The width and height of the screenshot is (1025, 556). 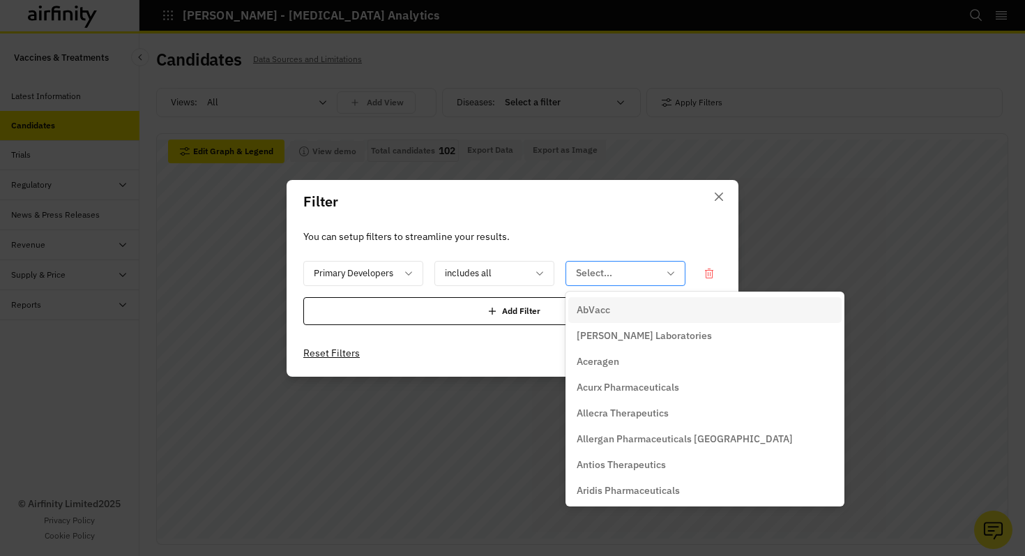 What do you see at coordinates (594, 310) in the screenshot?
I see `p: AbVacc` at bounding box center [594, 310].